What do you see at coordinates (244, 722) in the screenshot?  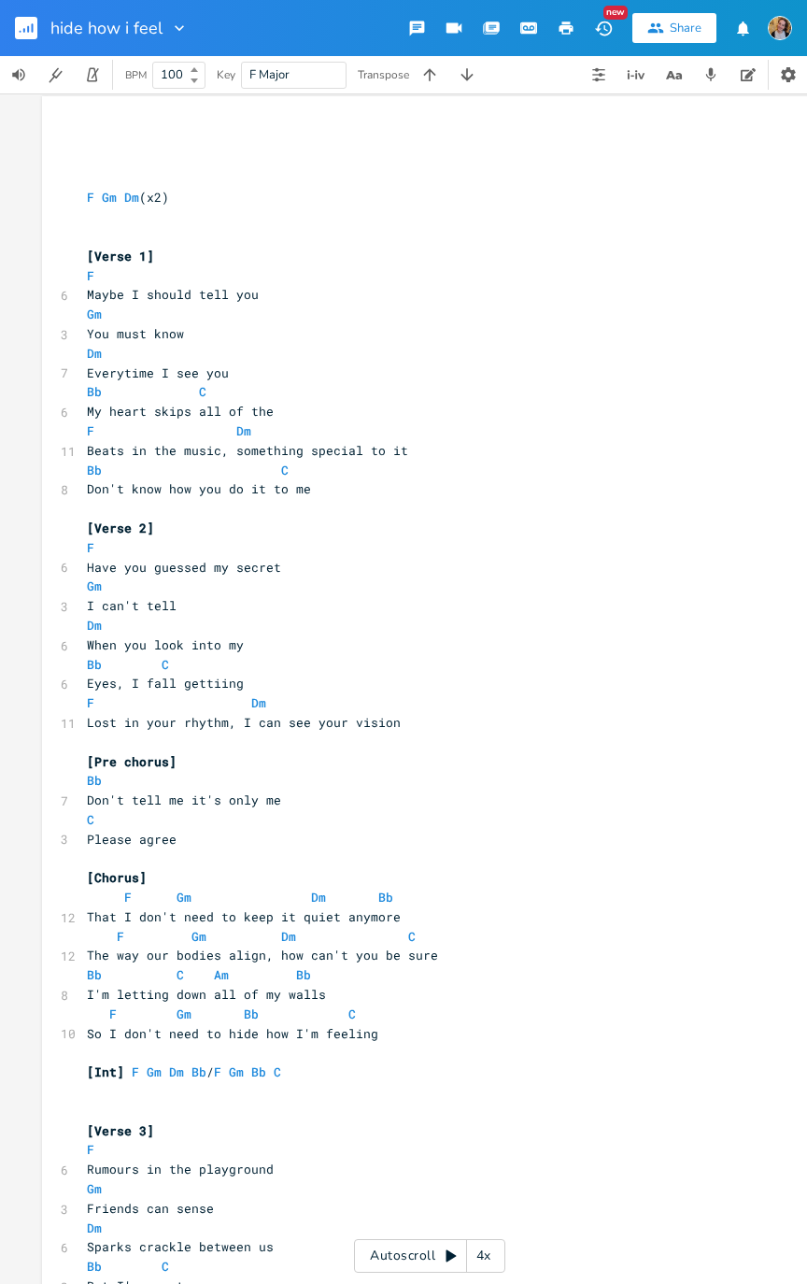 I see `span: Lost in your rhythm, I can see your vision` at bounding box center [244, 722].